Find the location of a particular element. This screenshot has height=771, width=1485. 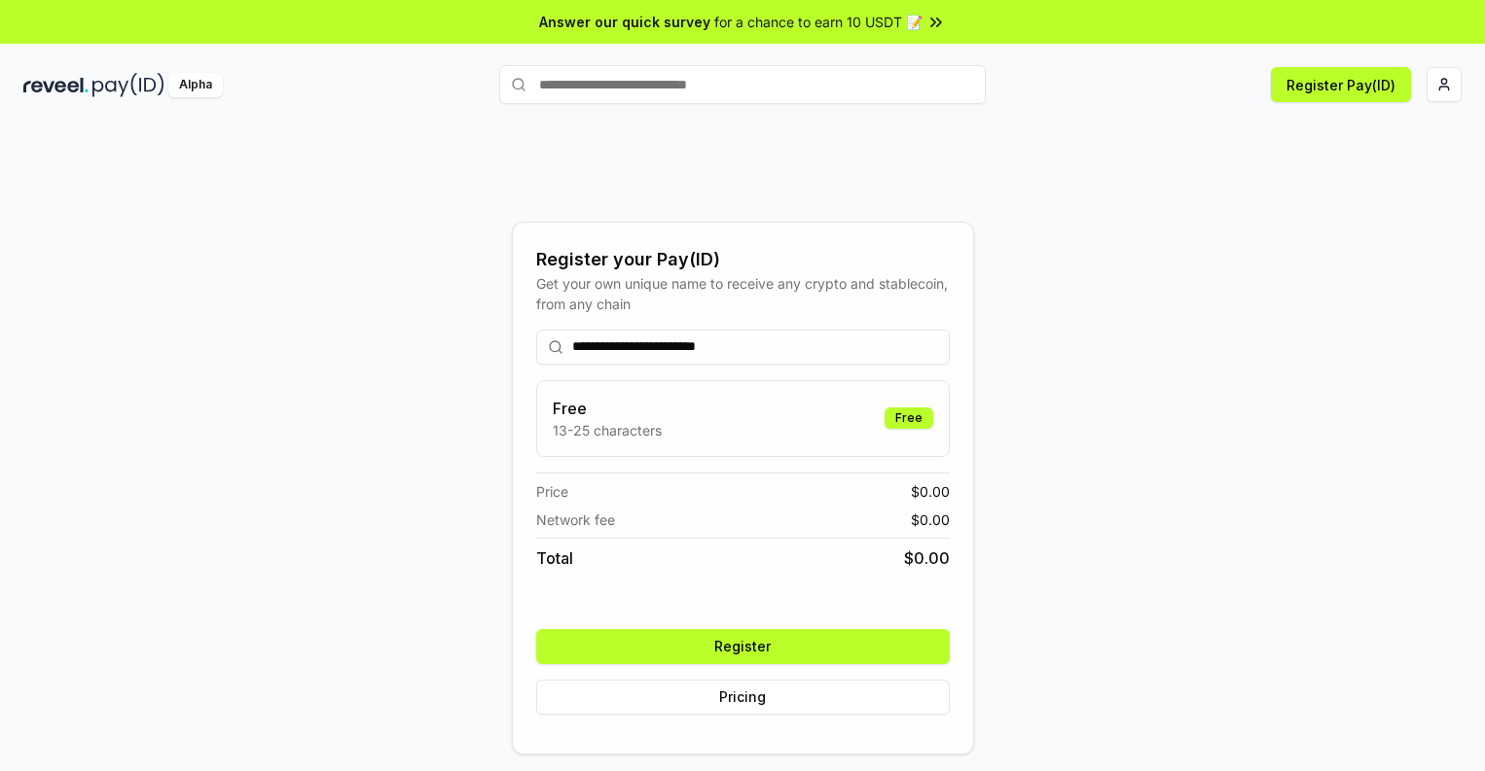

p: 13-25 characters is located at coordinates (607, 430).